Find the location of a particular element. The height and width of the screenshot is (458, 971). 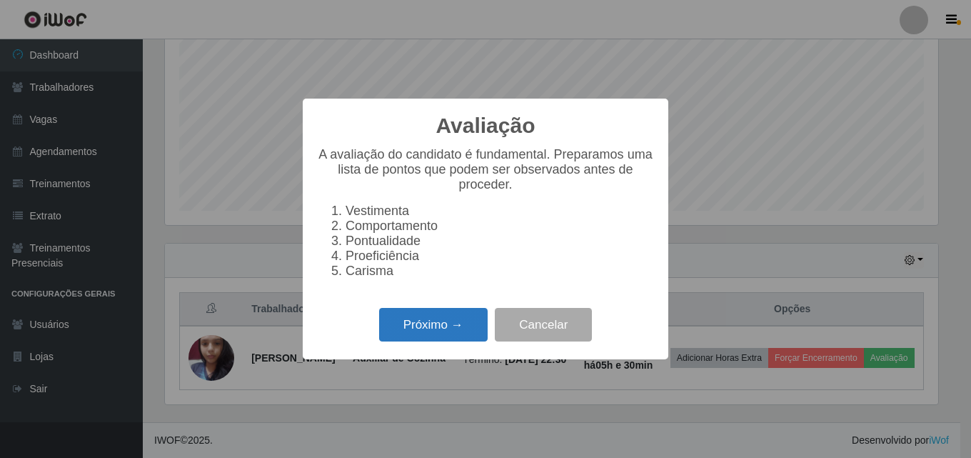

h2: Avaliação is located at coordinates (486, 126).